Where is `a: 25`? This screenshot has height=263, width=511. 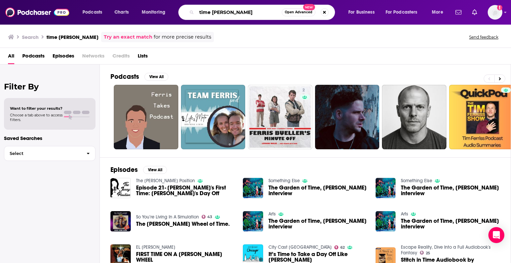
a: 25 is located at coordinates (425, 253).